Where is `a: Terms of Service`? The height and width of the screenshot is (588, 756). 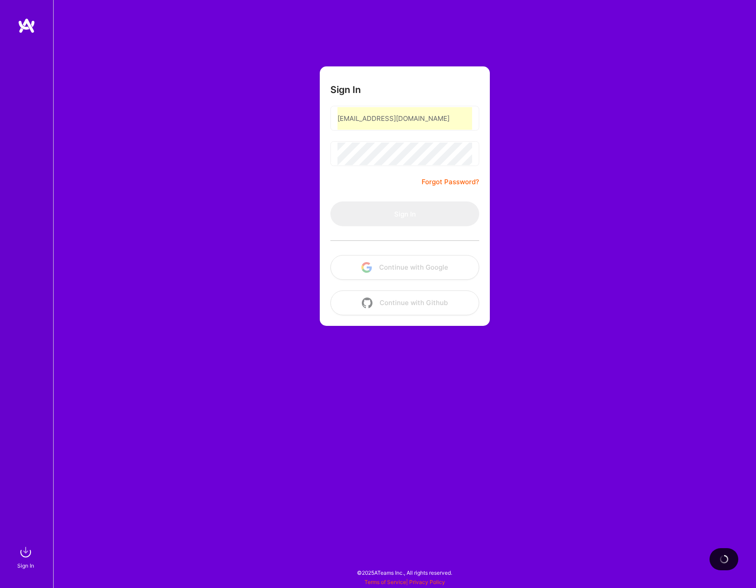 a: Terms of Service is located at coordinates (385, 582).